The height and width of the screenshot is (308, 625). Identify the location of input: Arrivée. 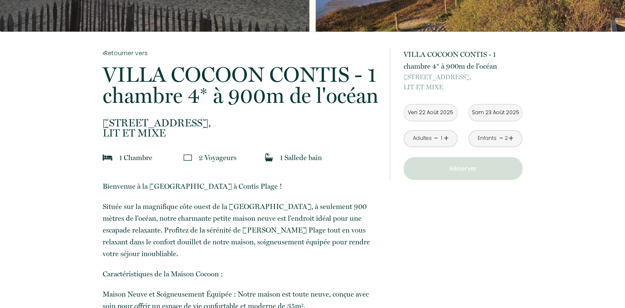
(431, 112).